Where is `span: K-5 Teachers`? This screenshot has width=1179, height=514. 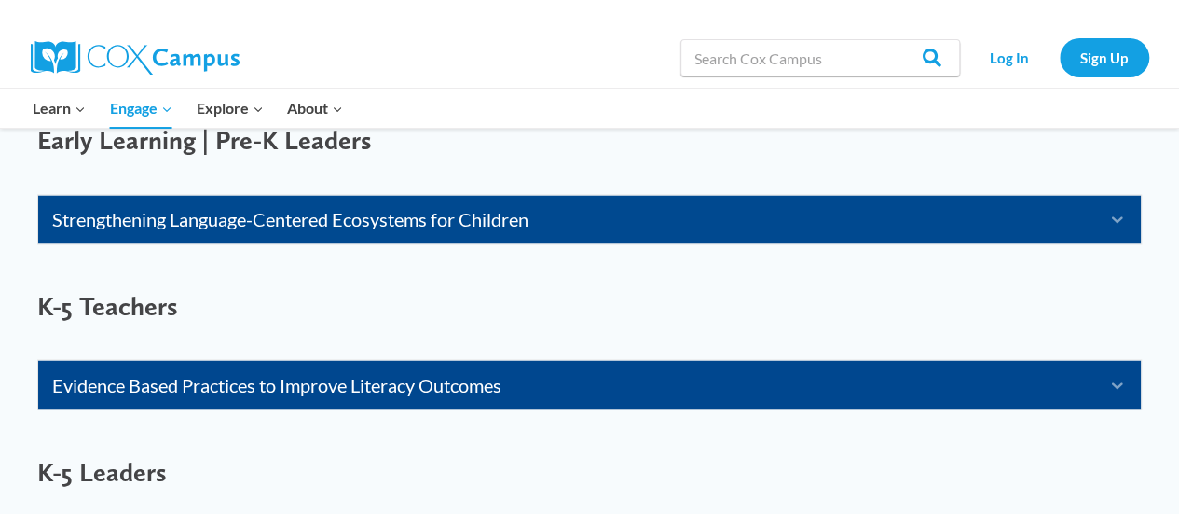
span: K-5 Teachers is located at coordinates (107, 306).